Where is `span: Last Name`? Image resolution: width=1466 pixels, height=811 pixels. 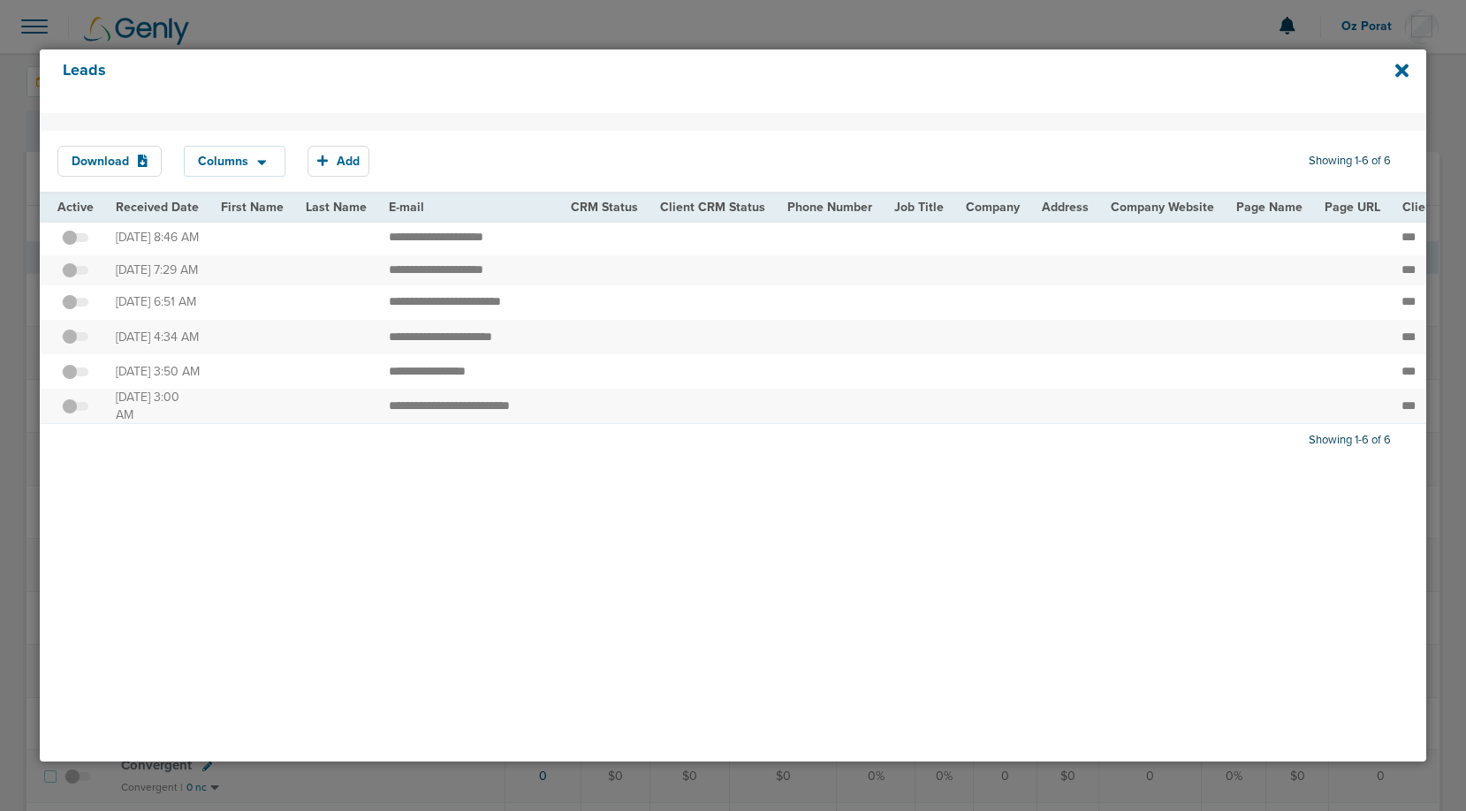 span: Last Name is located at coordinates (336, 207).